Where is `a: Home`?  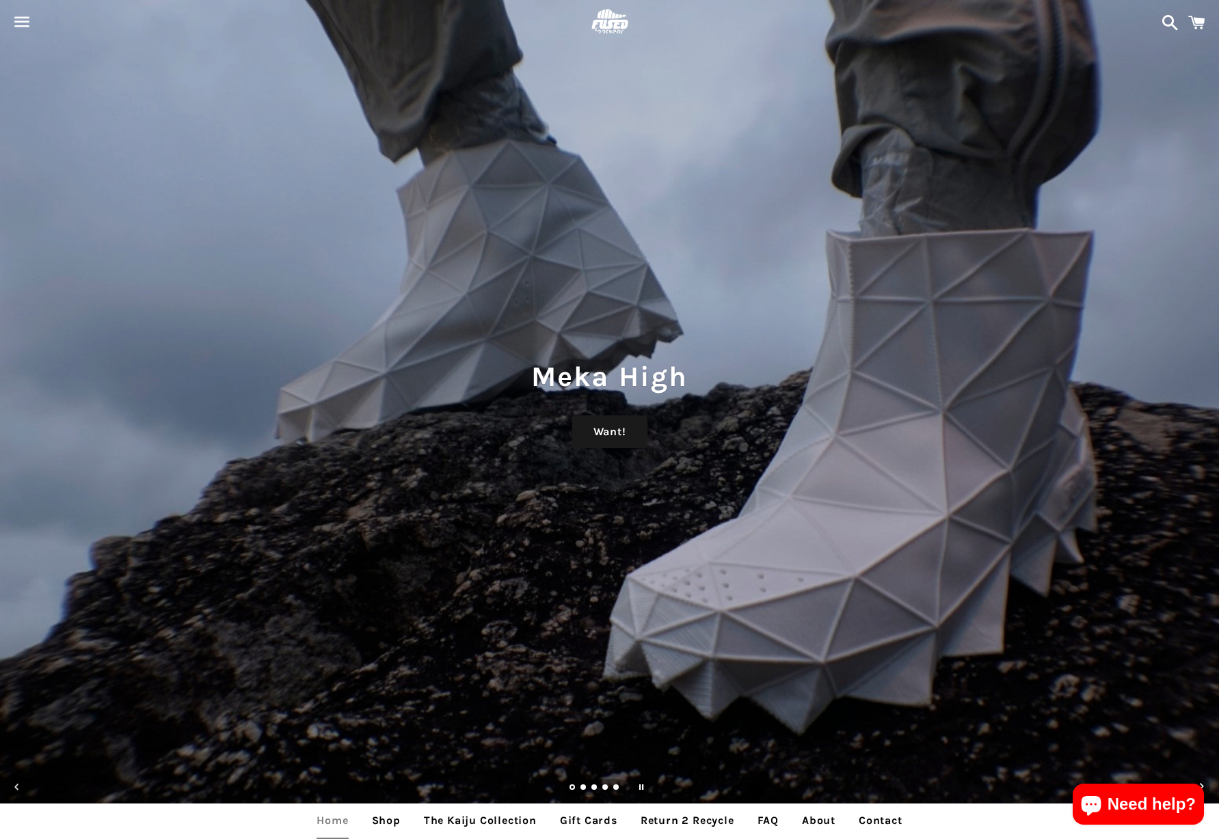
a: Home is located at coordinates (332, 821).